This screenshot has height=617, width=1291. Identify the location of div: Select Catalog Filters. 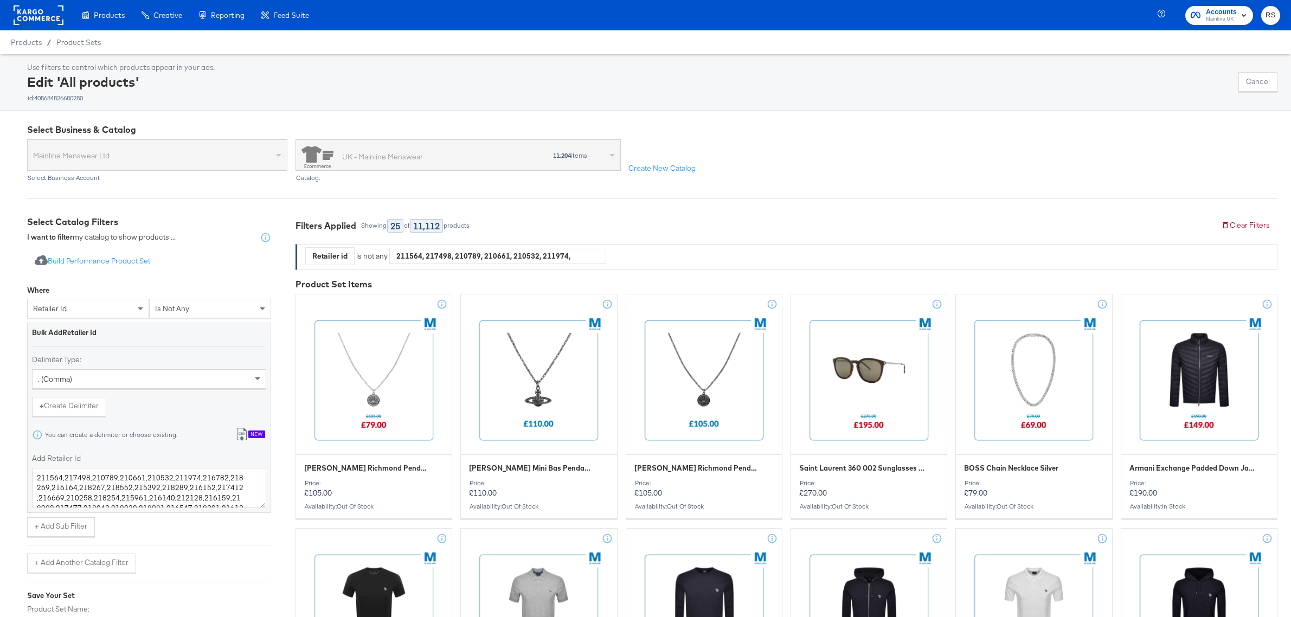
(149, 222).